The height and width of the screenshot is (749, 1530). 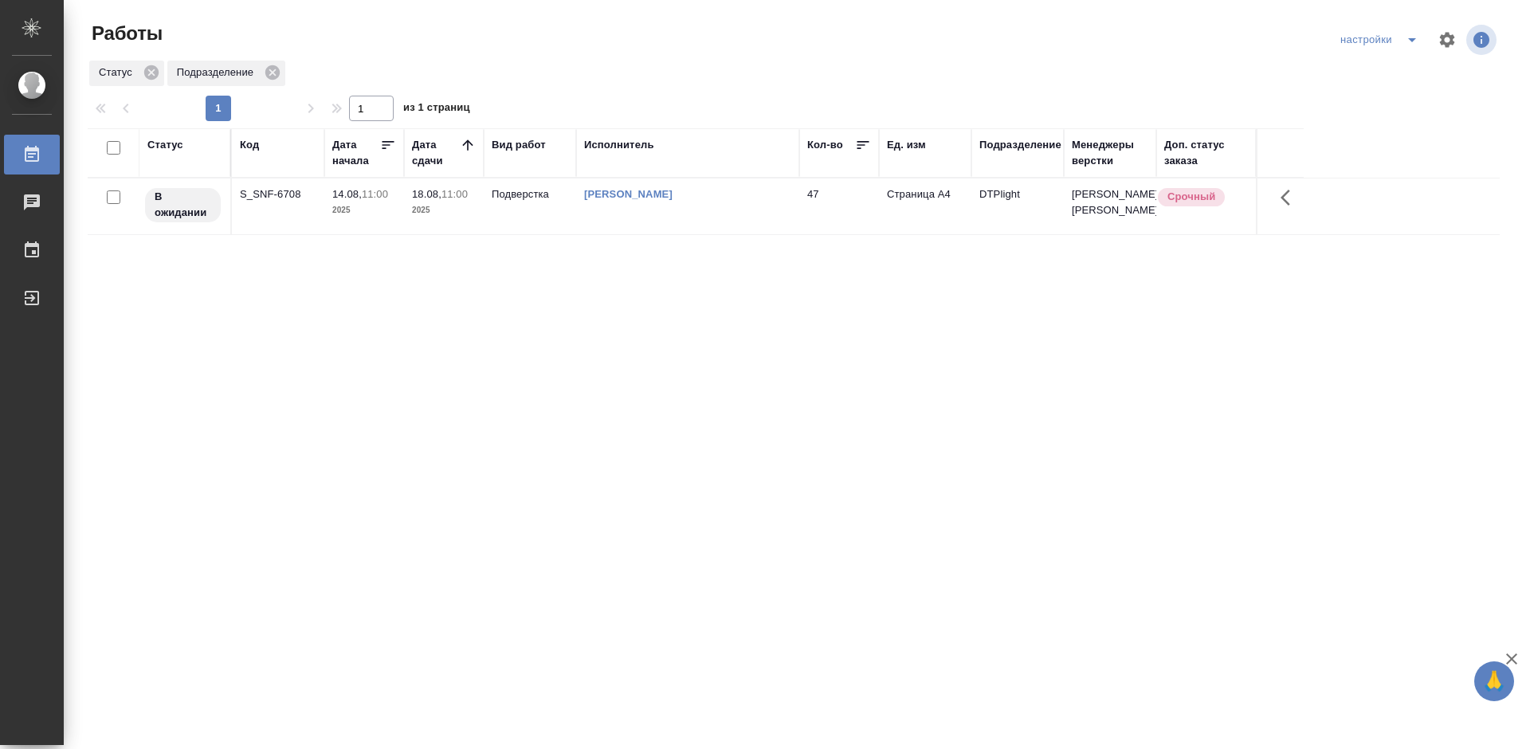 I want to click on div: Дата сдачи, so click(x=436, y=153).